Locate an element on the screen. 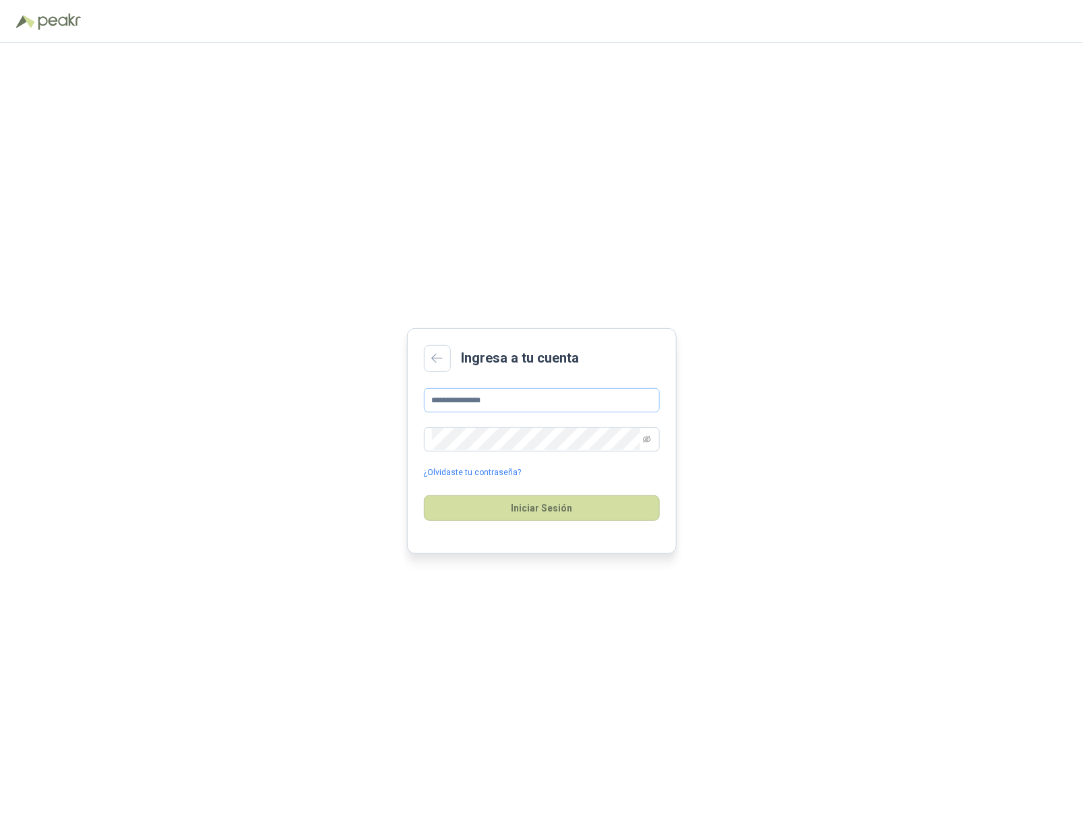  span: eye-invisible is located at coordinates (647, 439).